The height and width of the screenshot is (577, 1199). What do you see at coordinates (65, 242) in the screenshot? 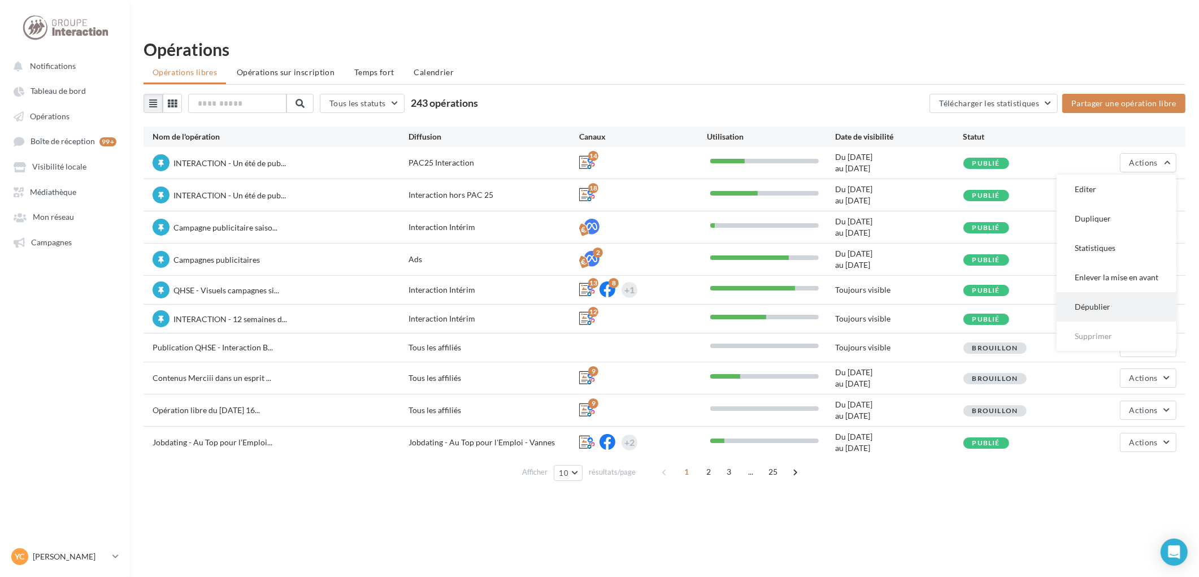
I see `a: Campagnes` at bounding box center [65, 242].